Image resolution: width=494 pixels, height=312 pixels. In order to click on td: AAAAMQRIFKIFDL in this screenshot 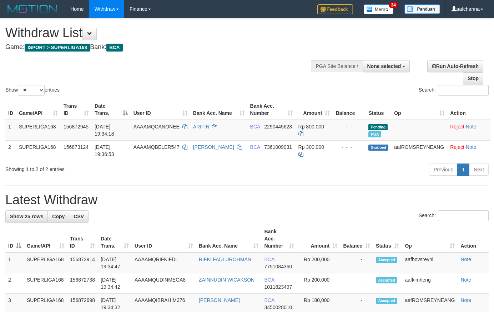, I will do `click(164, 263)`.